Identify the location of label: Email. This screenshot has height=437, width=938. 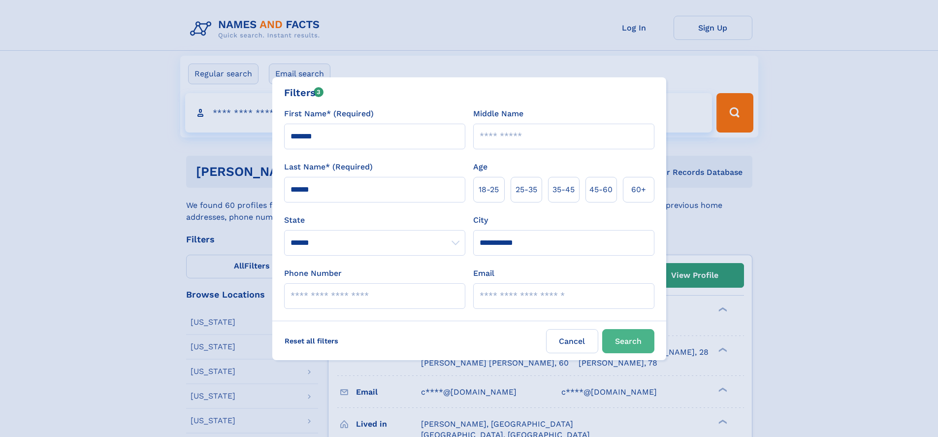
(484, 273).